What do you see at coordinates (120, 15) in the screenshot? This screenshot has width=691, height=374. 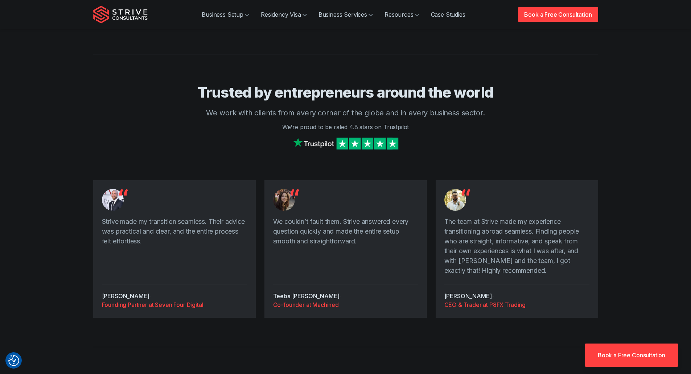 I see `img: Strive Consultants` at bounding box center [120, 15].